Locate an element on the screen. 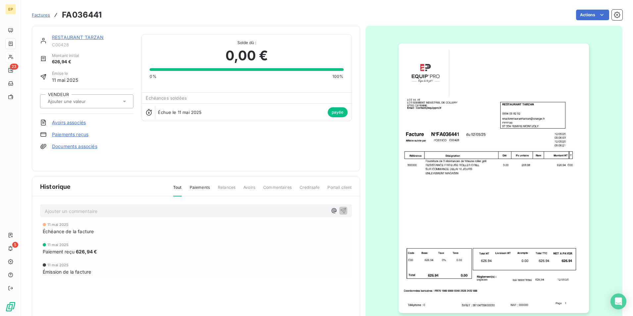  span: Solde dû : is located at coordinates (246, 43).